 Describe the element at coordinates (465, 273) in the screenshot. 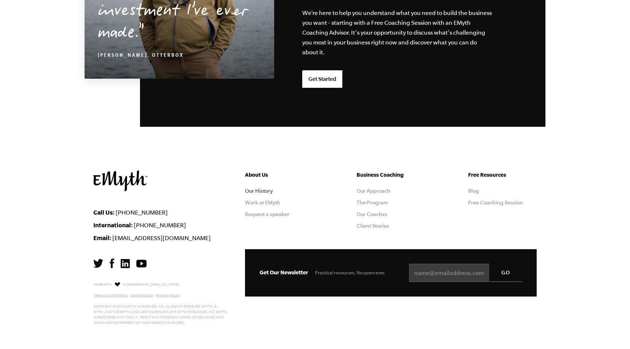

I see `input: name@emailaddress.com` at that location.